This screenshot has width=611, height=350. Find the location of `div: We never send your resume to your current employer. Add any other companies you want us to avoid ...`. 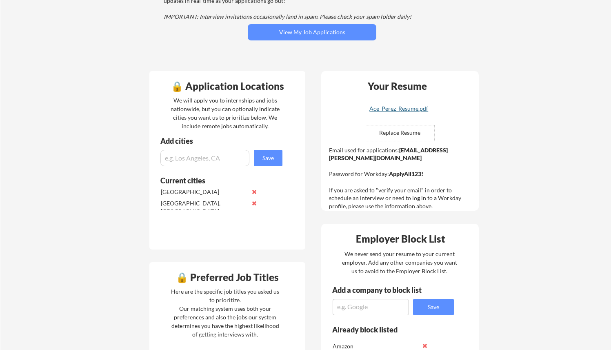

div: We never send your resume to your current employer. Add any other companies you want us to avoid ... is located at coordinates (399, 262).